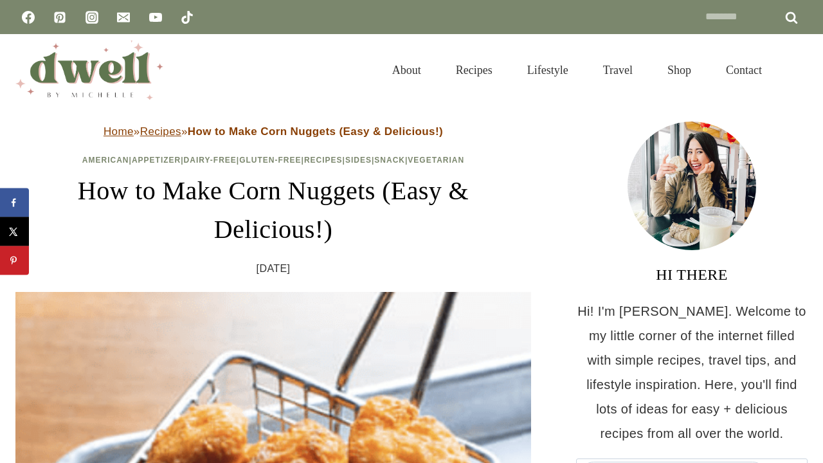 Image resolution: width=823 pixels, height=463 pixels. What do you see at coordinates (89, 70) in the screenshot?
I see `img: DWELL by michelle` at bounding box center [89, 70].